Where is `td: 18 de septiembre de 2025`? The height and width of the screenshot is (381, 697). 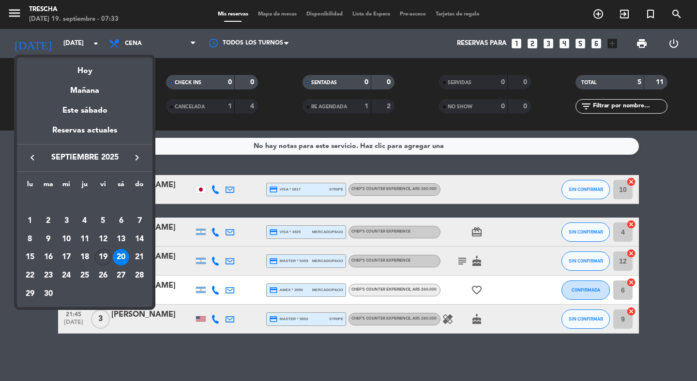 td: 18 de septiembre de 2025 is located at coordinates (85, 257).